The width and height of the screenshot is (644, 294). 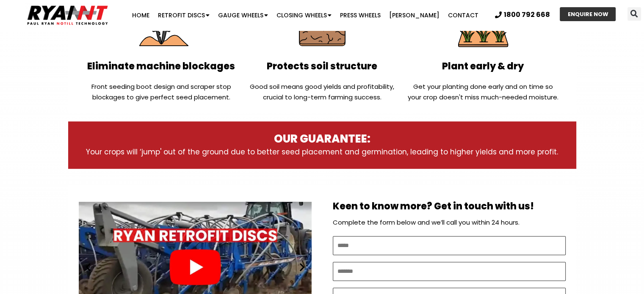 What do you see at coordinates (526, 15) in the screenshot?
I see `span: 1800 792 668` at bounding box center [526, 15].